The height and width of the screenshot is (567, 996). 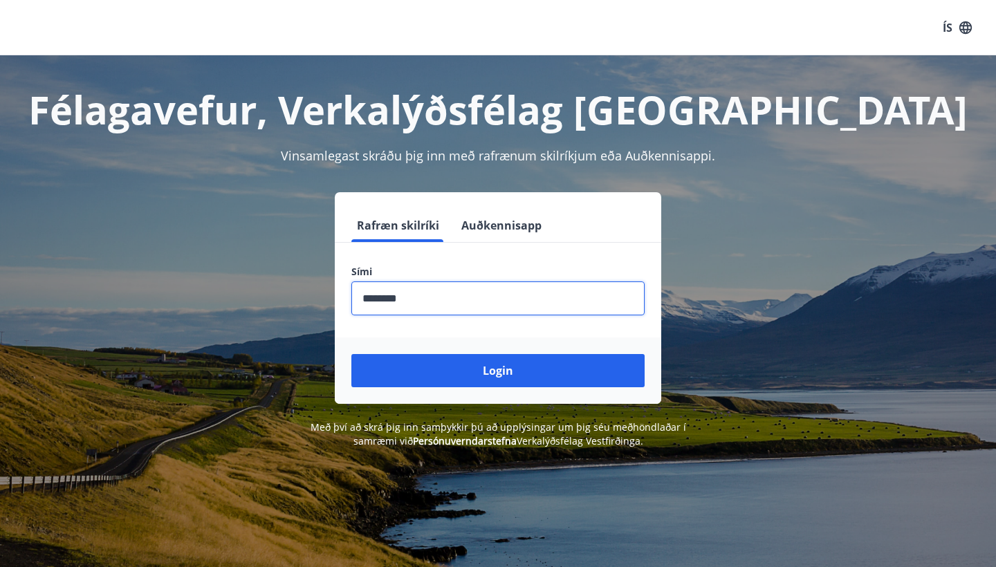 What do you see at coordinates (957, 28) in the screenshot?
I see `button: ÍS` at bounding box center [957, 28].